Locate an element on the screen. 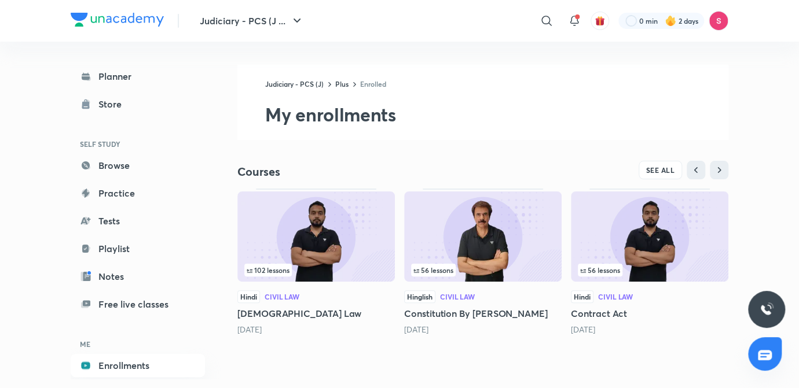 The height and width of the screenshot is (388, 799). button: Judiciary - PCS (J ... is located at coordinates (252, 21).